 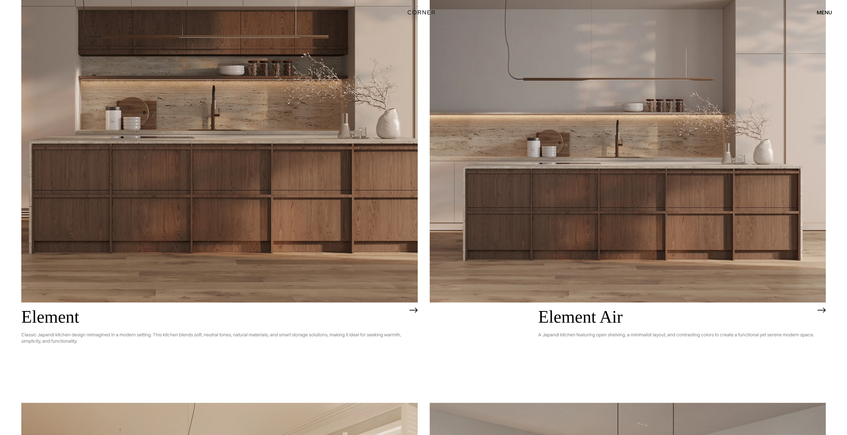 I want to click on p: A Japandi kitchen featuring open shelving, a minimalist layout, and contrasting colors to create ..., so click(x=676, y=334).